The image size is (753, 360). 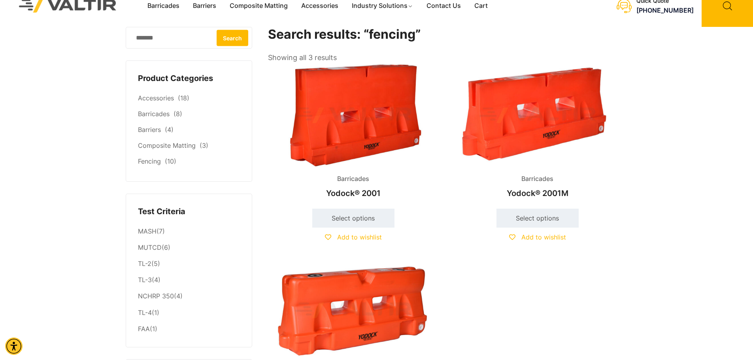 I want to click on h4: Product Categories, so click(x=189, y=79).